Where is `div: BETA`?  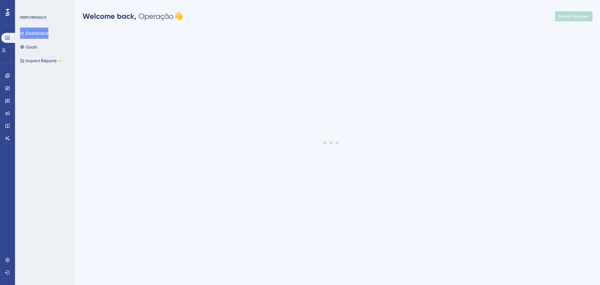 div: BETA is located at coordinates (61, 61).